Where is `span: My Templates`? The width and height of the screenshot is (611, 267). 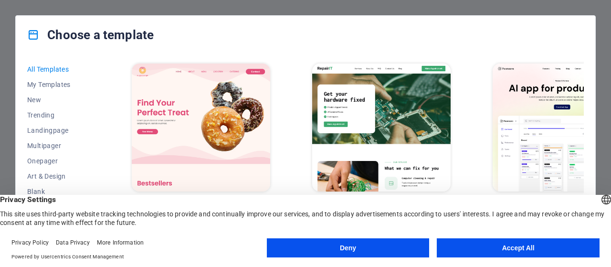 span: My Templates is located at coordinates (58, 85).